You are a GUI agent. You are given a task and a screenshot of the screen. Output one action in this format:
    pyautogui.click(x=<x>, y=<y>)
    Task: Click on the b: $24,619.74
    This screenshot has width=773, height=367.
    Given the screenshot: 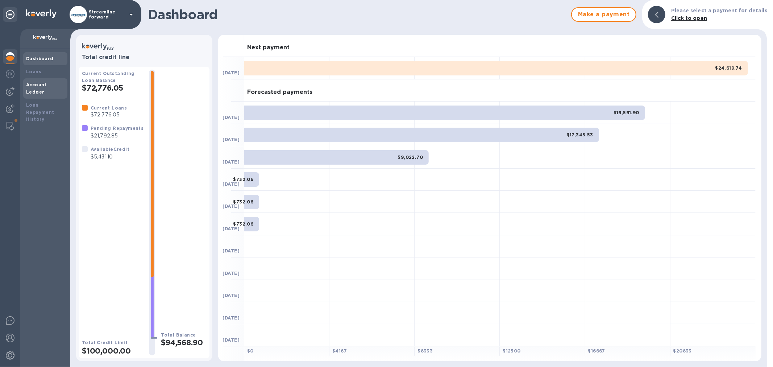 What is the action you would take?
    pyautogui.click(x=729, y=68)
    